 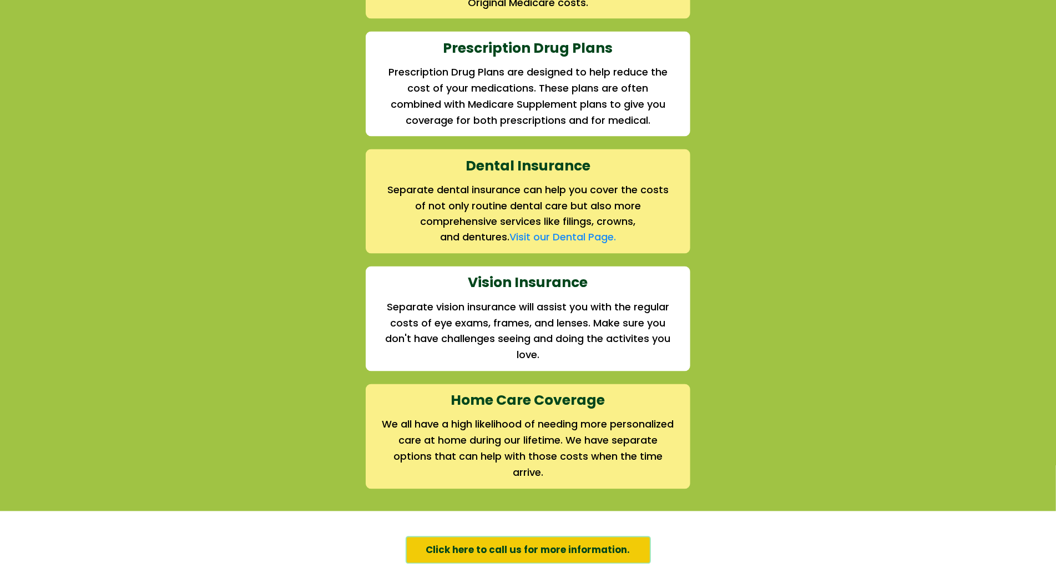 I want to click on h2: Separate vision insurance will assist you with the regular costs of eye exams, frames, and lenses..., so click(x=528, y=331).